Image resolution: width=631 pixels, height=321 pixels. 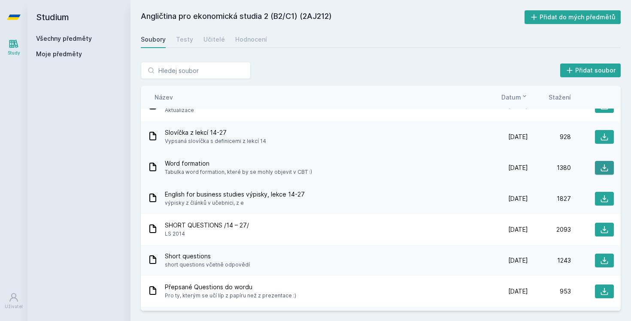 What do you see at coordinates (14, 53) in the screenshot?
I see `div: Study` at bounding box center [14, 53].